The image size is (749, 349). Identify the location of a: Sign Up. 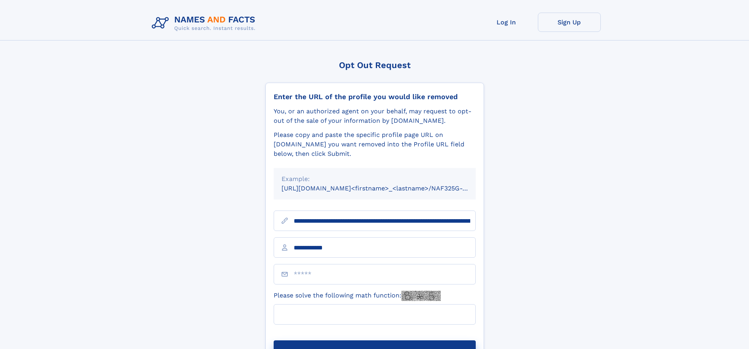
(570, 22).